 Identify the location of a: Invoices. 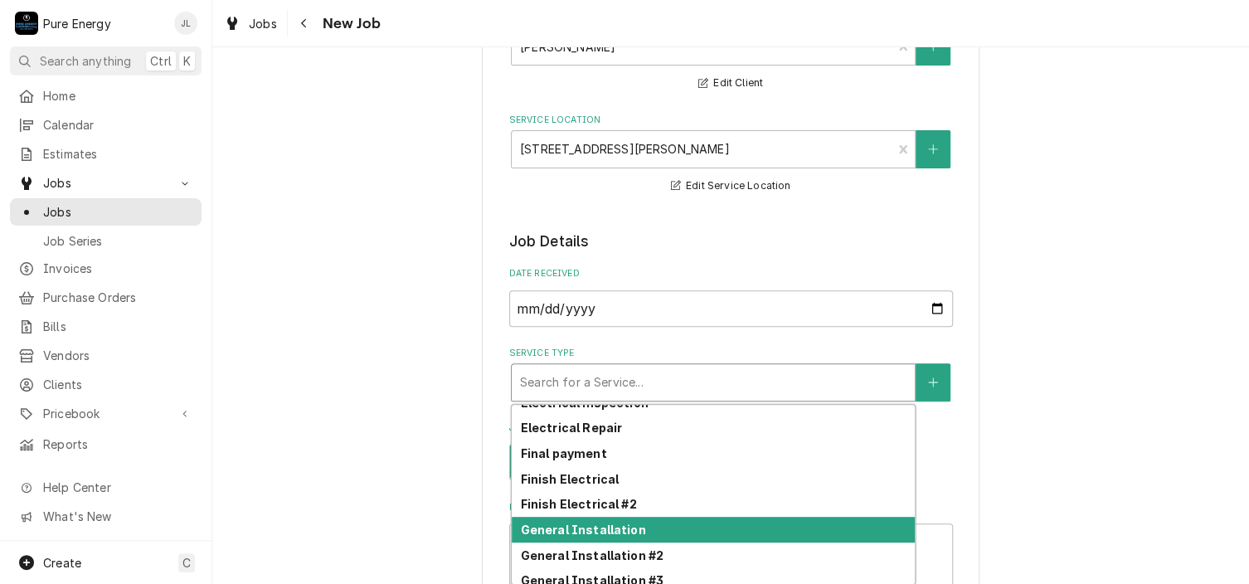
(105, 268).